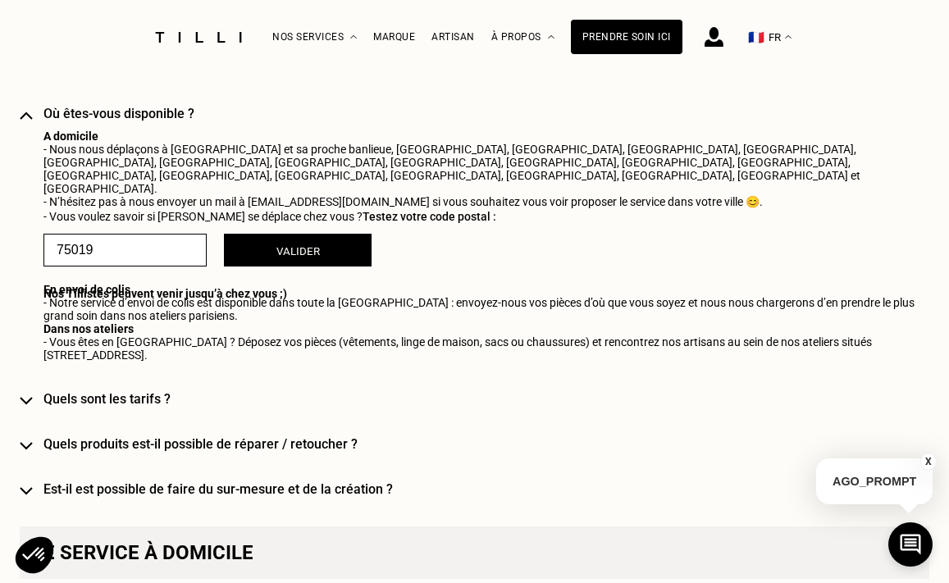 The width and height of the screenshot is (949, 583). Describe the element at coordinates (788, 37) in the screenshot. I see `img: menu déroulant` at that location.